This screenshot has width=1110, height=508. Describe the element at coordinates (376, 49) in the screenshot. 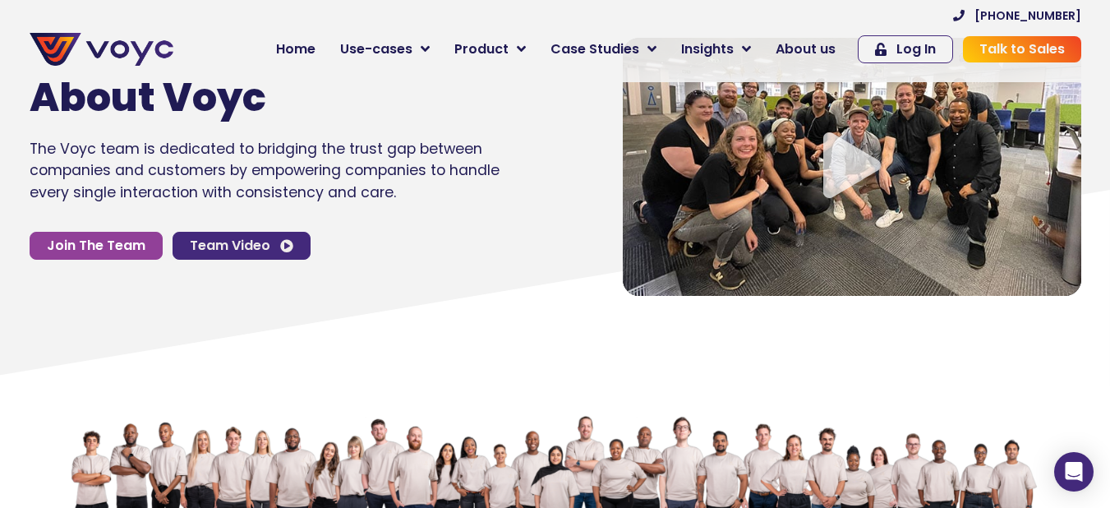

I see `span: Use-cases` at that location.